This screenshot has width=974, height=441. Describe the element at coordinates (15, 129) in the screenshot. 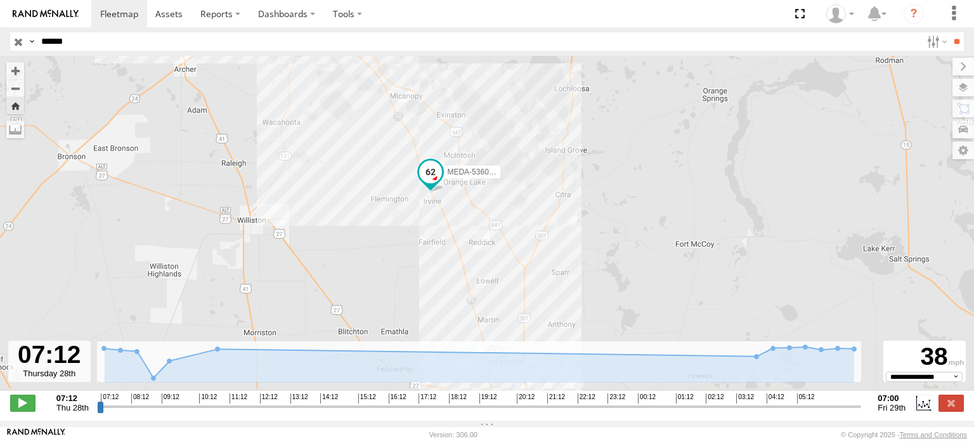

I see `label: Measure` at that location.